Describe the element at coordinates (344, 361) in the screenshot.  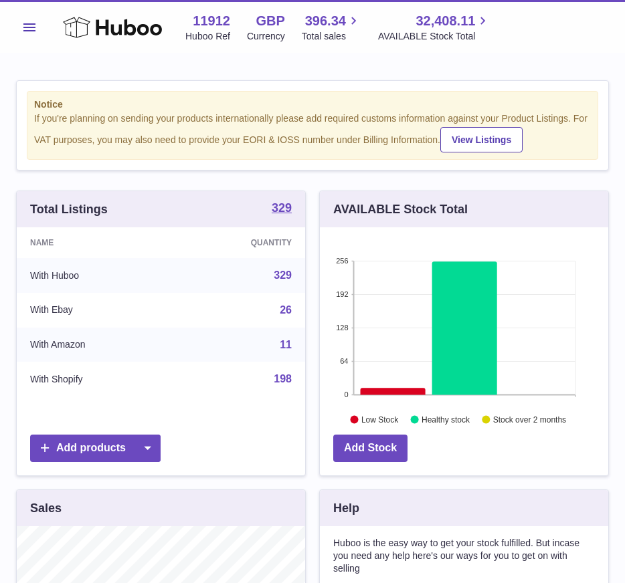
I see `text: 64` at that location.